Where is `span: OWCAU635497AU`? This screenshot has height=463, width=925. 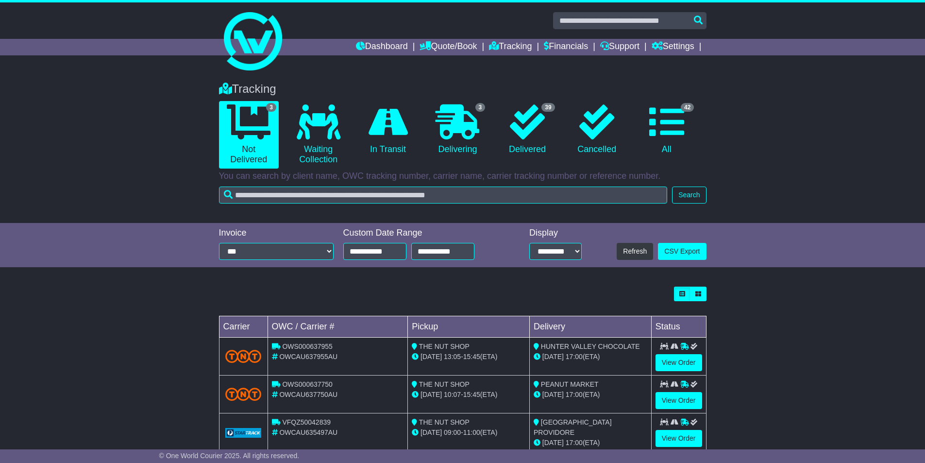 span: OWCAU635497AU is located at coordinates (308, 432).